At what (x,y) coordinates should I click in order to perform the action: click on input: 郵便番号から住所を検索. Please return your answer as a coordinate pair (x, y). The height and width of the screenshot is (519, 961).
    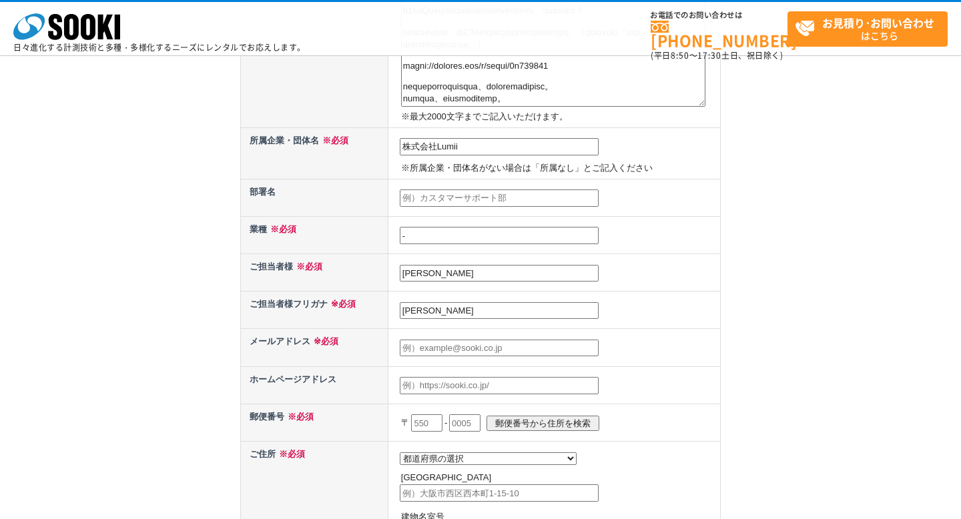
    Looking at the image, I should click on (542, 423).